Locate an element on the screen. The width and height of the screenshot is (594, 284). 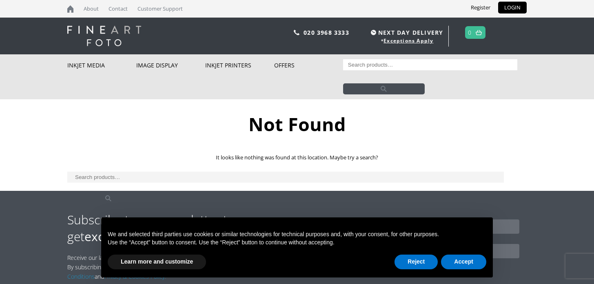
a: Register is located at coordinates (481, 7).